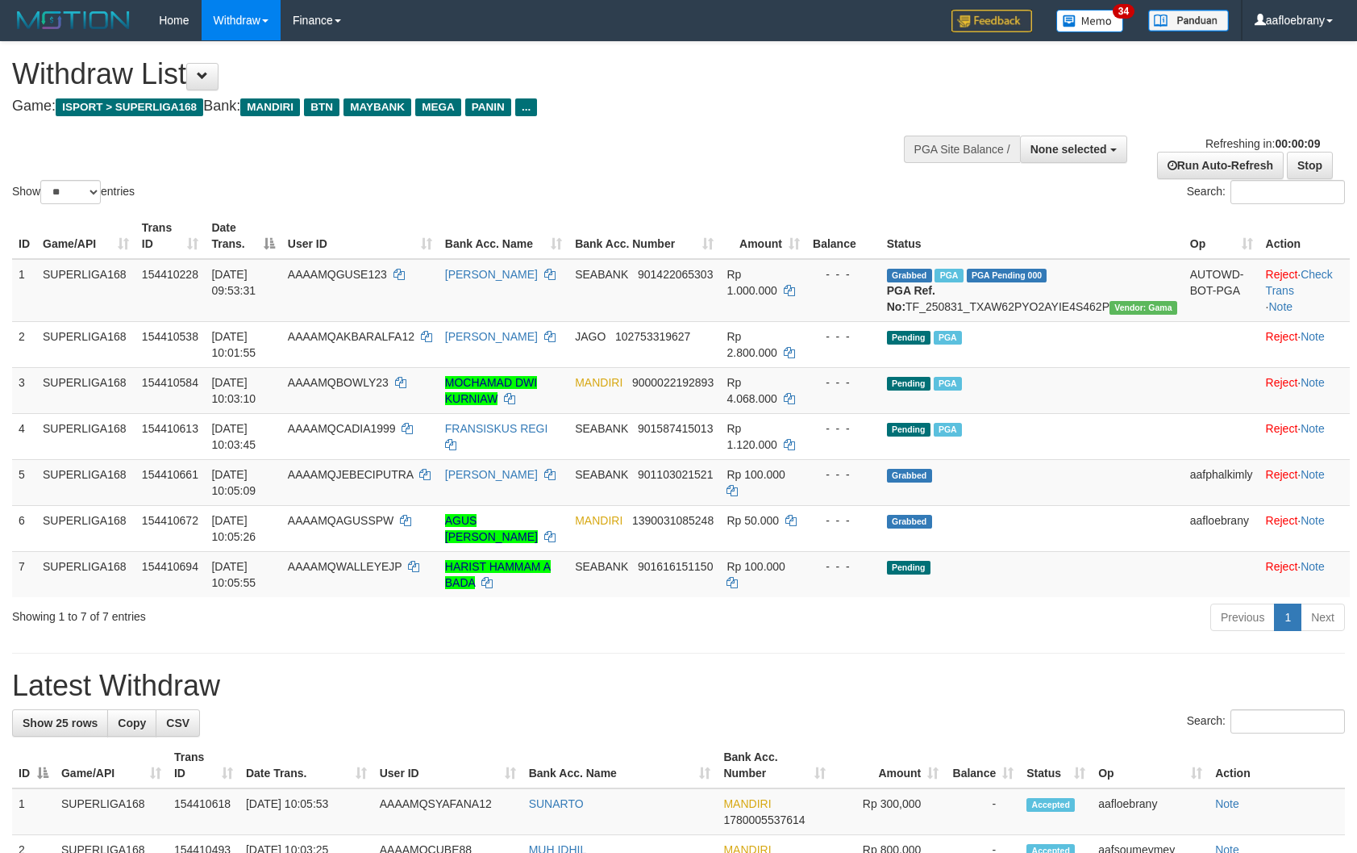 Image resolution: width=1357 pixels, height=853 pixels. What do you see at coordinates (351, 474) in the screenshot?
I see `span: AAAAMQJEBECIPUTRA` at bounding box center [351, 474].